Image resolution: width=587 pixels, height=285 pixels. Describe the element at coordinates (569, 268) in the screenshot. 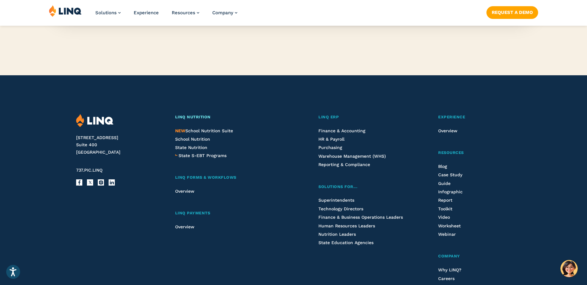

I see `button: Hello, have a question? Let’s chat.` at that location.